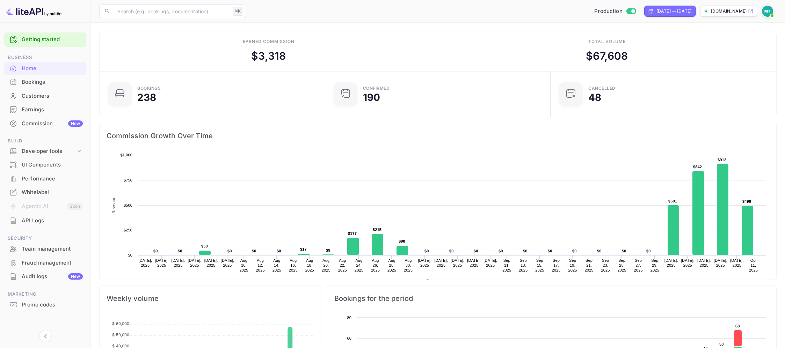 The width and height of the screenshot is (785, 348). Describe the element at coordinates (126, 155) in the screenshot. I see `text: $1,000` at that location.